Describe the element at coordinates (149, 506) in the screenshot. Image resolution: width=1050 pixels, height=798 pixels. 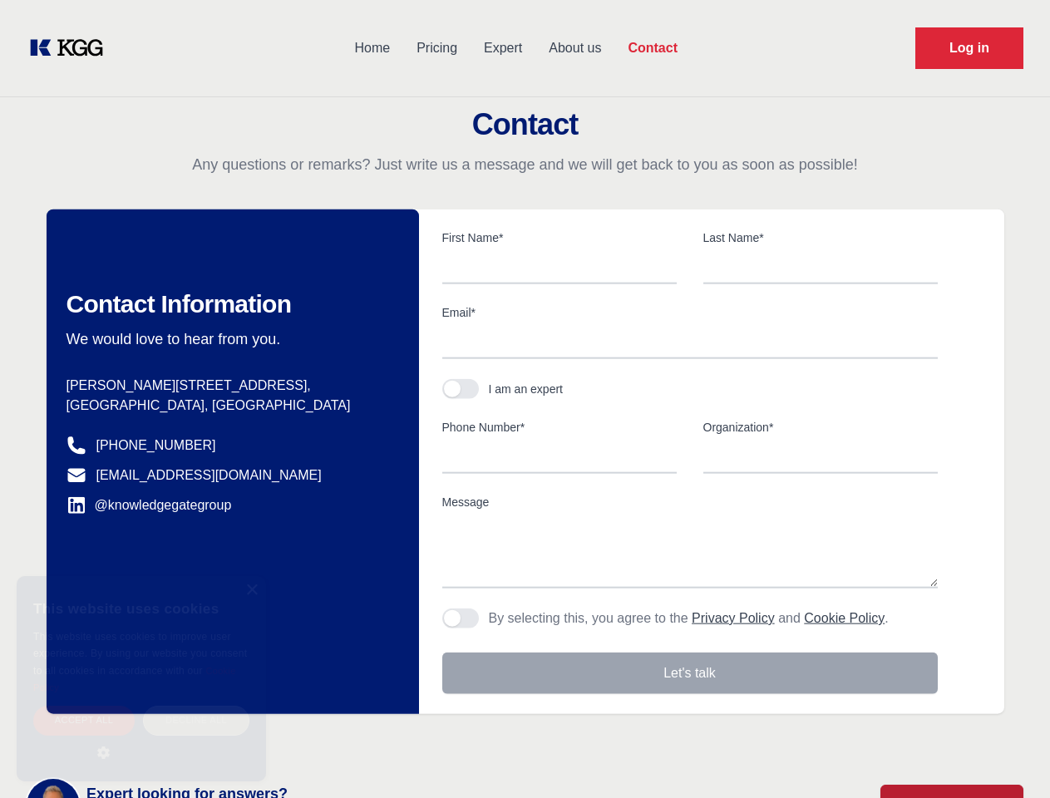
I see `a: @knowledgegategroup` at that location.